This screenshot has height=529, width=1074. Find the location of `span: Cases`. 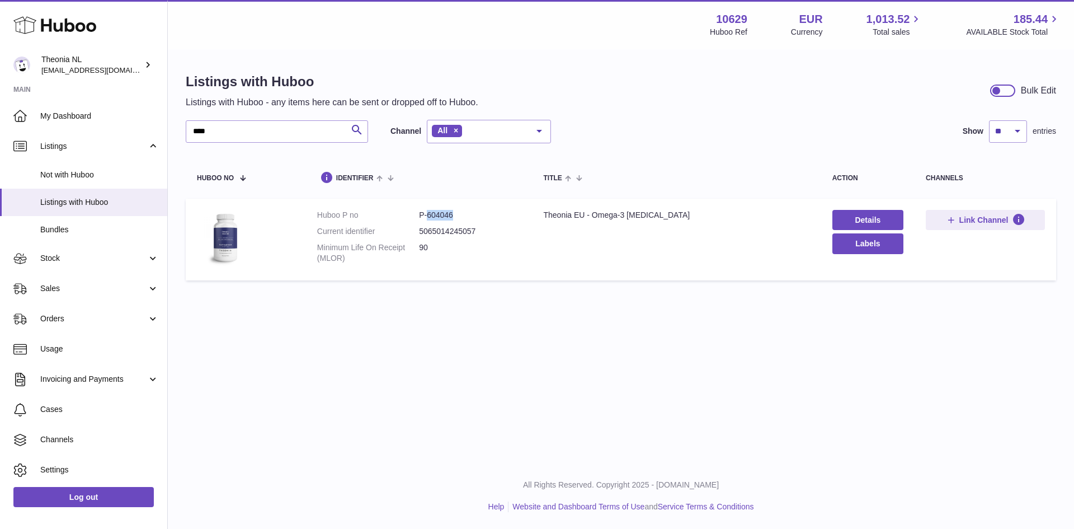

span: Cases is located at coordinates (100, 409).